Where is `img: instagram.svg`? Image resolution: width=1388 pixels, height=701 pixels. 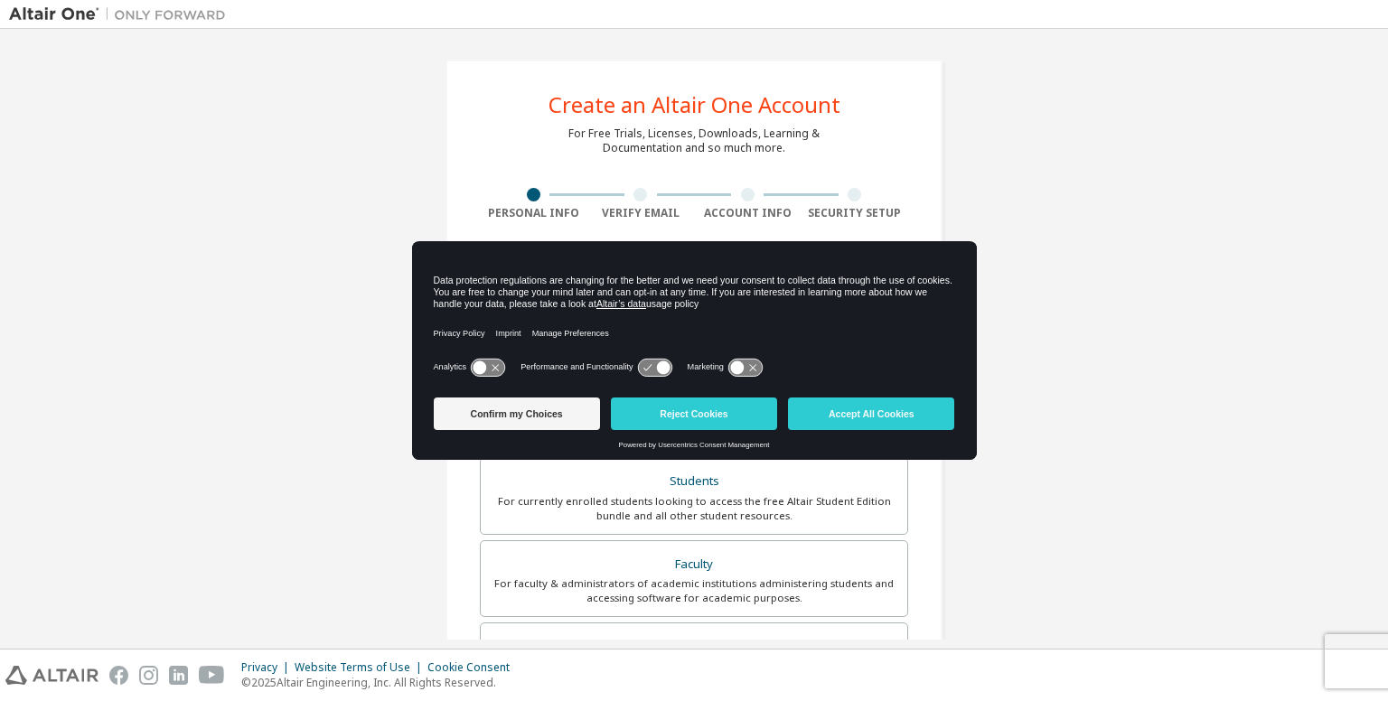
img: instagram.svg is located at coordinates (148, 675).